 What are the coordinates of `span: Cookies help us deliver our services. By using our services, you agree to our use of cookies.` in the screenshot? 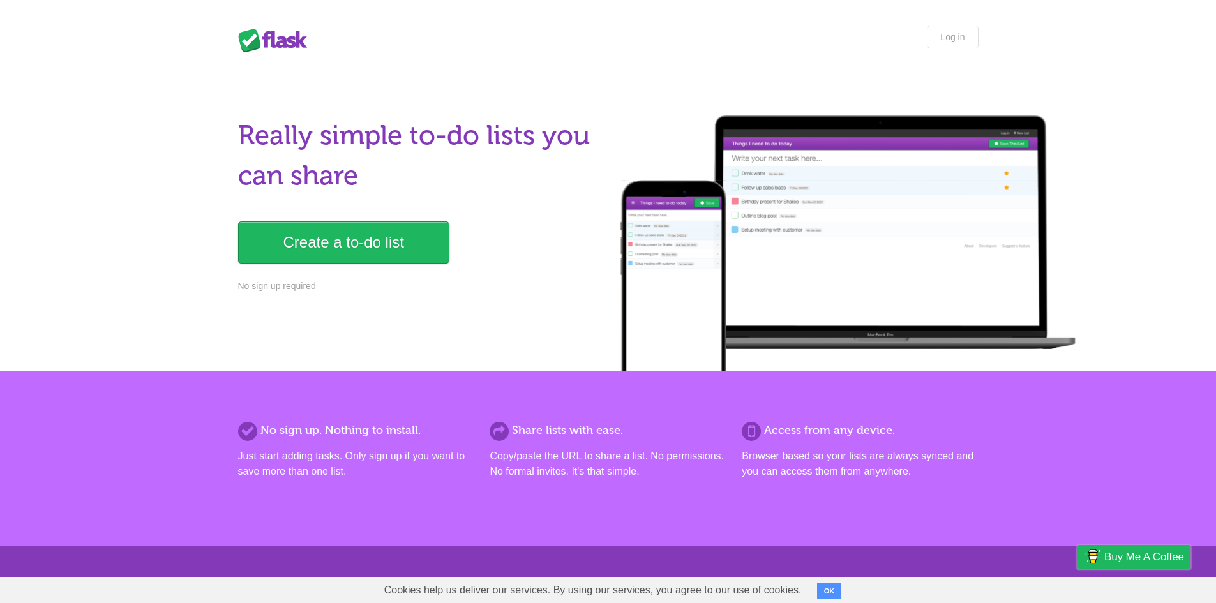 It's located at (593, 590).